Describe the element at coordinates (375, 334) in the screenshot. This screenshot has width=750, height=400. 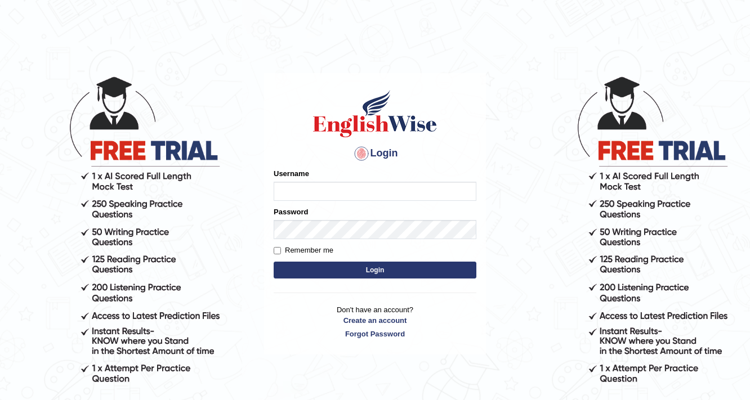
I see `a: Forgot Password` at that location.